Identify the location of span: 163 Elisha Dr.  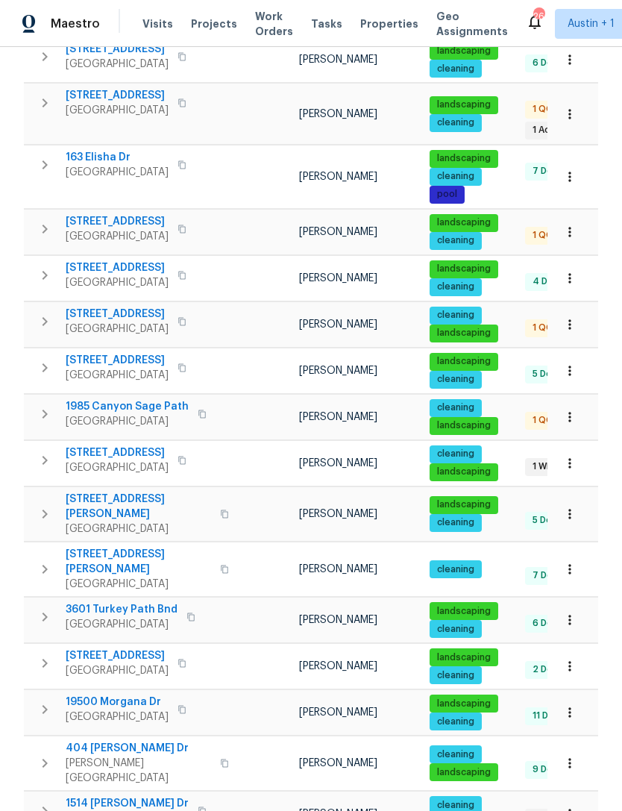
(117, 157).